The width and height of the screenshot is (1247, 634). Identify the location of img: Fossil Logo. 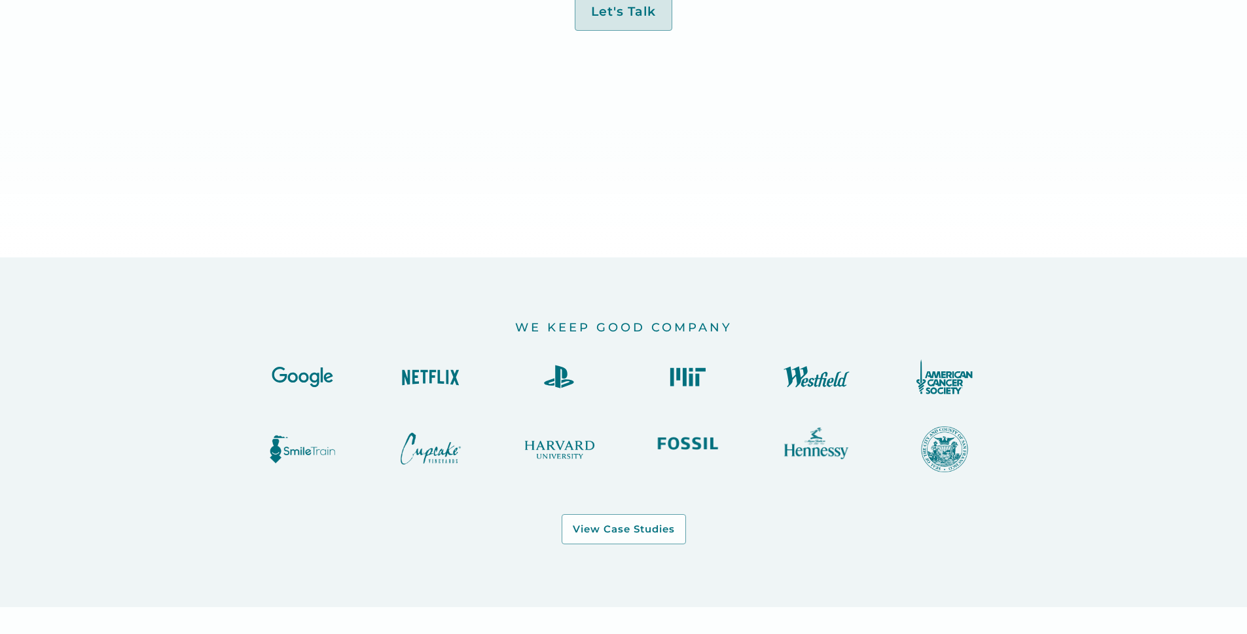
(688, 443).